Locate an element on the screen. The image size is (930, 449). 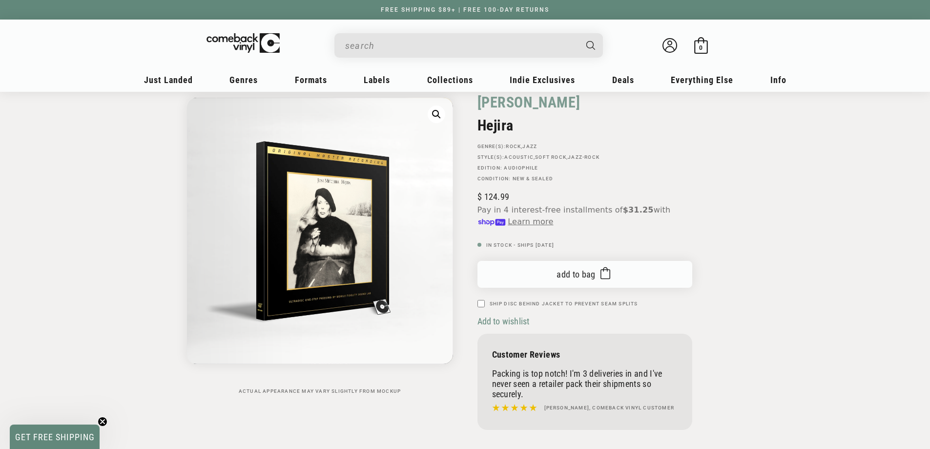
a: Audiophile is located at coordinates (521, 167).